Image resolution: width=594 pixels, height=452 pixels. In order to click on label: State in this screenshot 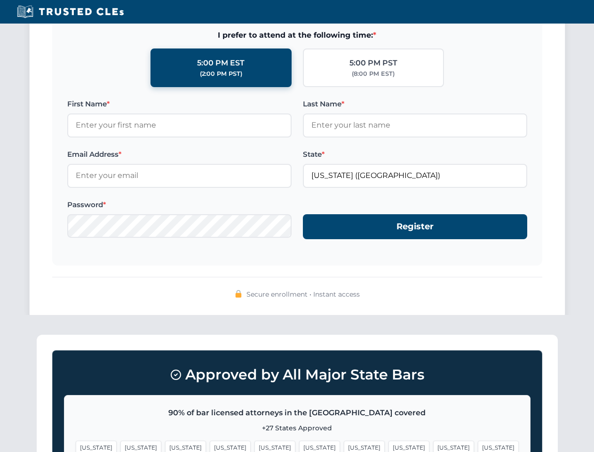, I will do `click(415, 154)`.